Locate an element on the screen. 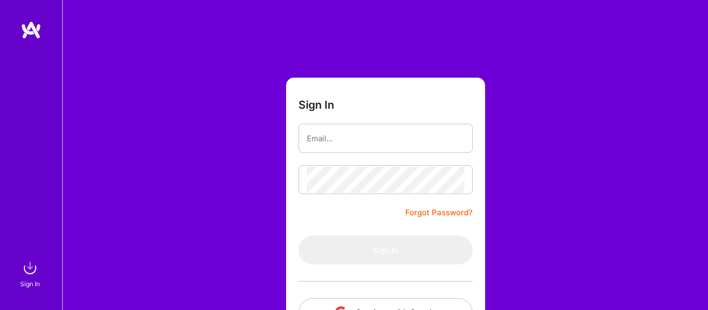 Image resolution: width=708 pixels, height=310 pixels. button: Sign In is located at coordinates (386, 250).